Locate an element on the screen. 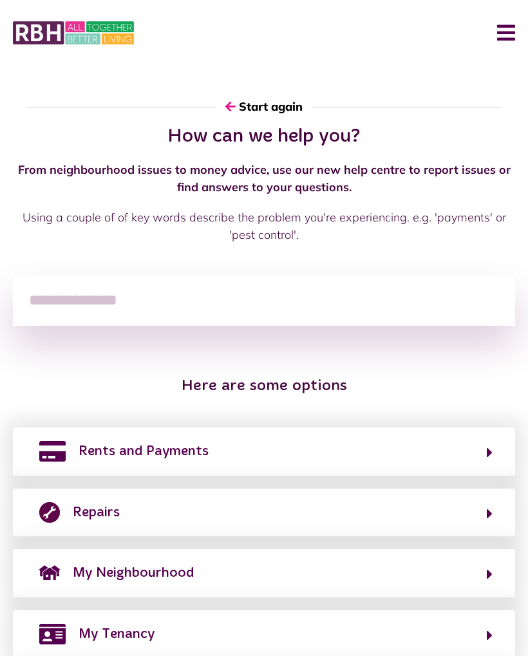 The height and width of the screenshot is (656, 528). span: My Tenancy is located at coordinates (117, 635).